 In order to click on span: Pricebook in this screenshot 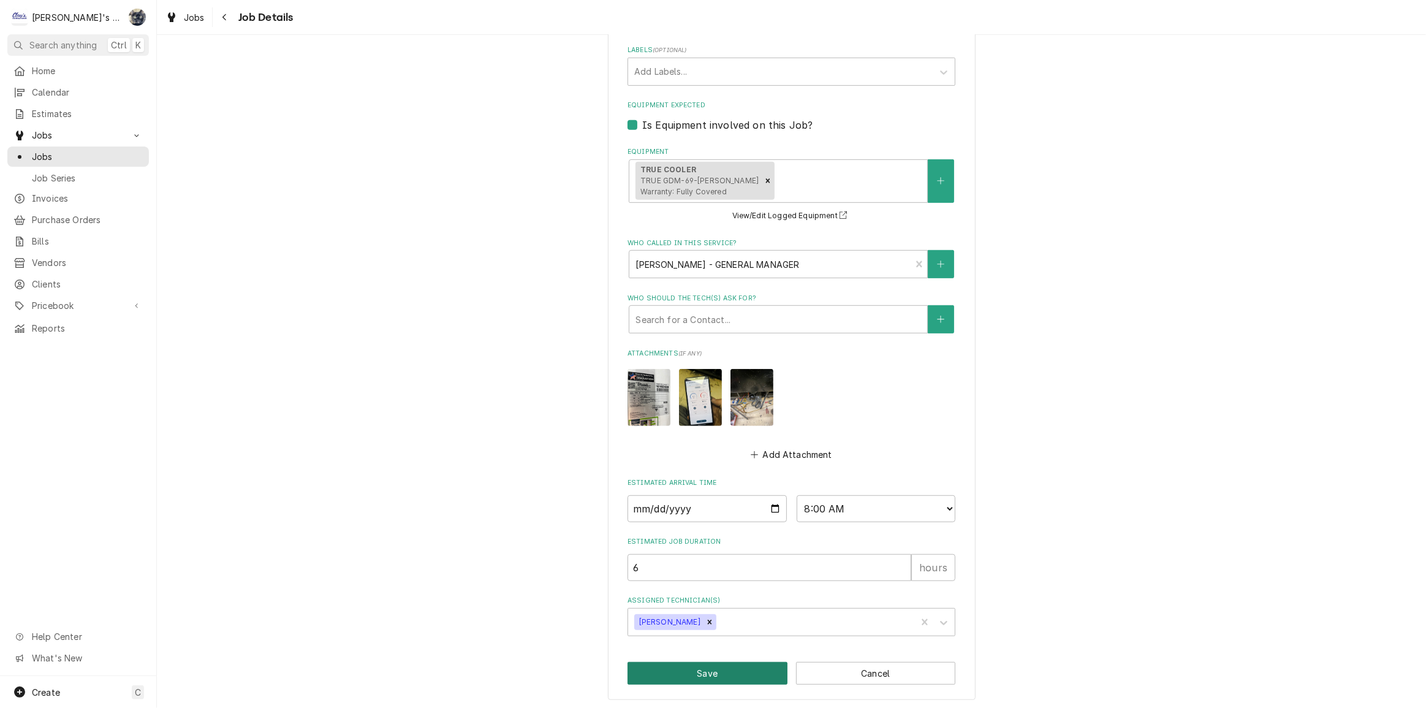, I will do `click(78, 305)`.